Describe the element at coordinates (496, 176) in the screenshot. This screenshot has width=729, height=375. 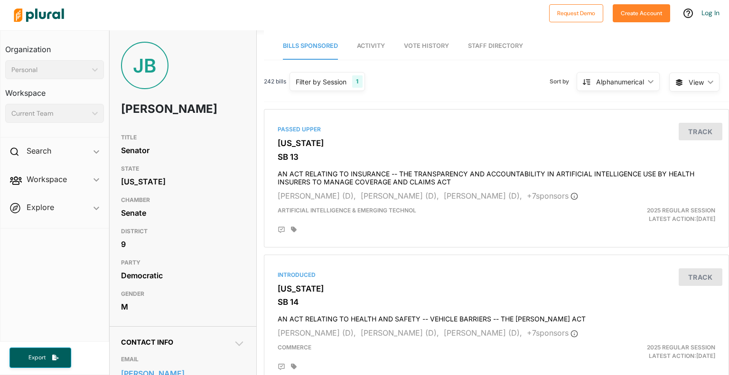
I see `h4: AN ACT RELATING TO INSURANCE -- THE TRANSPARENCY AND ACCOUNTABILITY IN ARTIFICIAL INTELLIGENCE US...` at that location.